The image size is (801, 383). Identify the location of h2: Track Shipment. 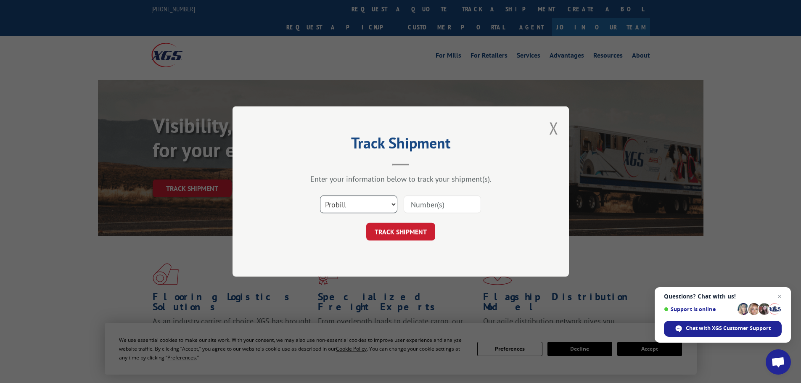
(400, 145).